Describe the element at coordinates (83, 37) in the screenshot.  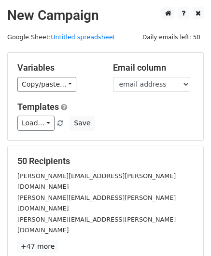
I see `a: Untitled spreadsheet` at that location.